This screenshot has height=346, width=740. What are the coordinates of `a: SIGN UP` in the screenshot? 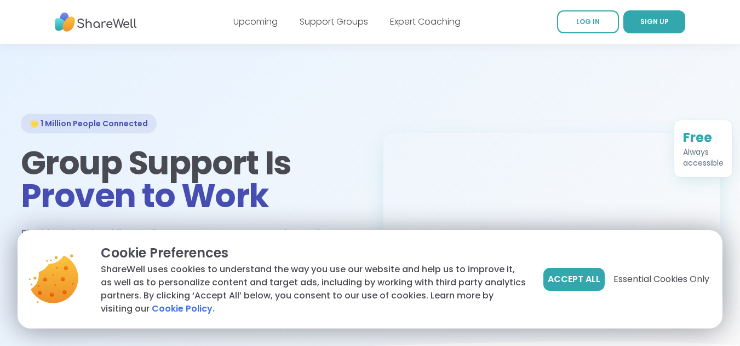 It's located at (654, 22).